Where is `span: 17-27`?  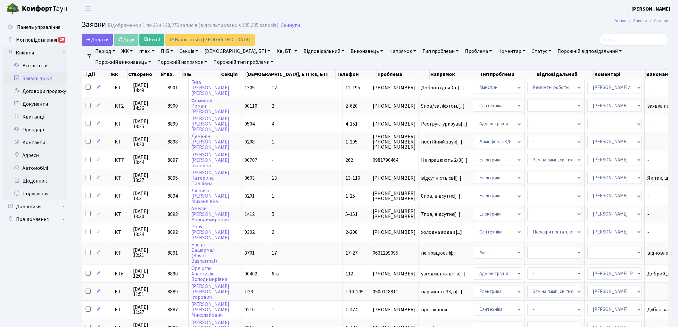
span: 17-27 is located at coordinates (351, 253).